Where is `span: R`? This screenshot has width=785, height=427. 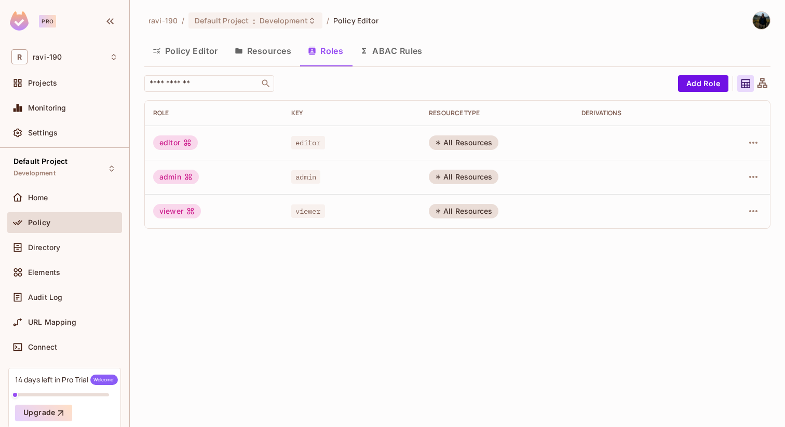
span: R is located at coordinates (19, 57).